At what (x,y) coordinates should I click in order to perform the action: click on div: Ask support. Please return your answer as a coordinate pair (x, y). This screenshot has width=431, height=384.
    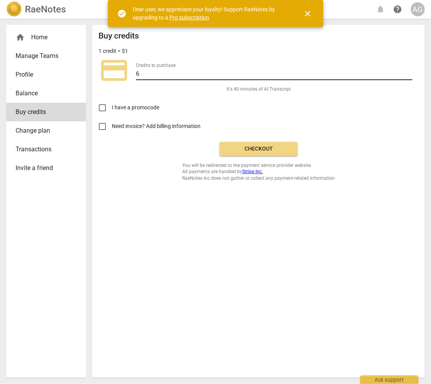
    Looking at the image, I should click on (389, 380).